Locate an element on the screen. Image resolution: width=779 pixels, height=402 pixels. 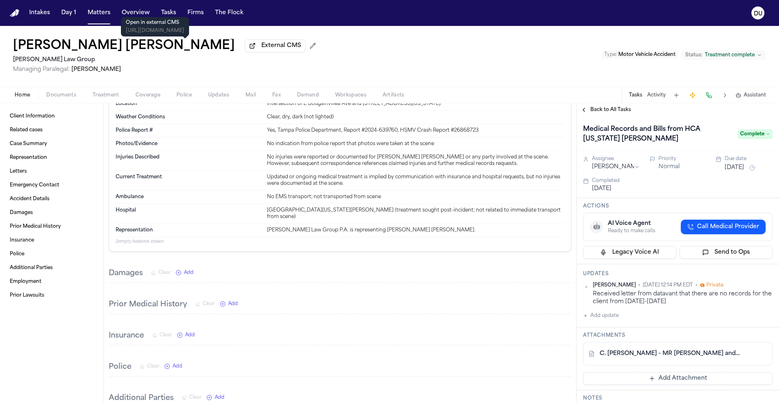
a: Matters is located at coordinates (99, 13).